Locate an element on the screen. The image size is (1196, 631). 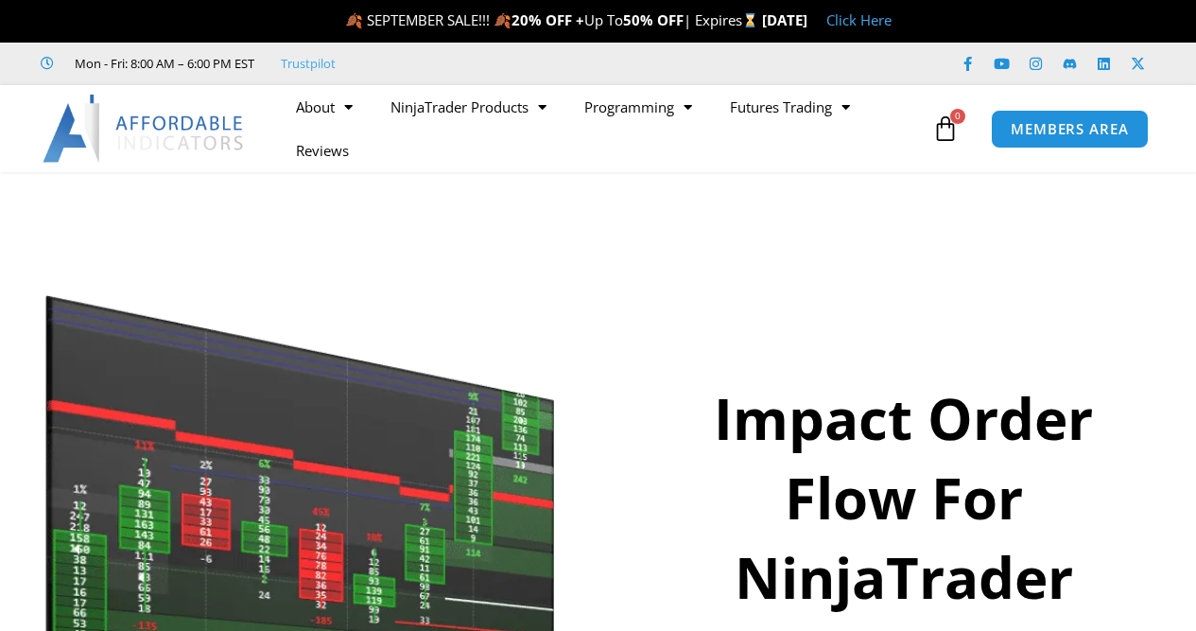
nav: Menu is located at coordinates (602, 129).